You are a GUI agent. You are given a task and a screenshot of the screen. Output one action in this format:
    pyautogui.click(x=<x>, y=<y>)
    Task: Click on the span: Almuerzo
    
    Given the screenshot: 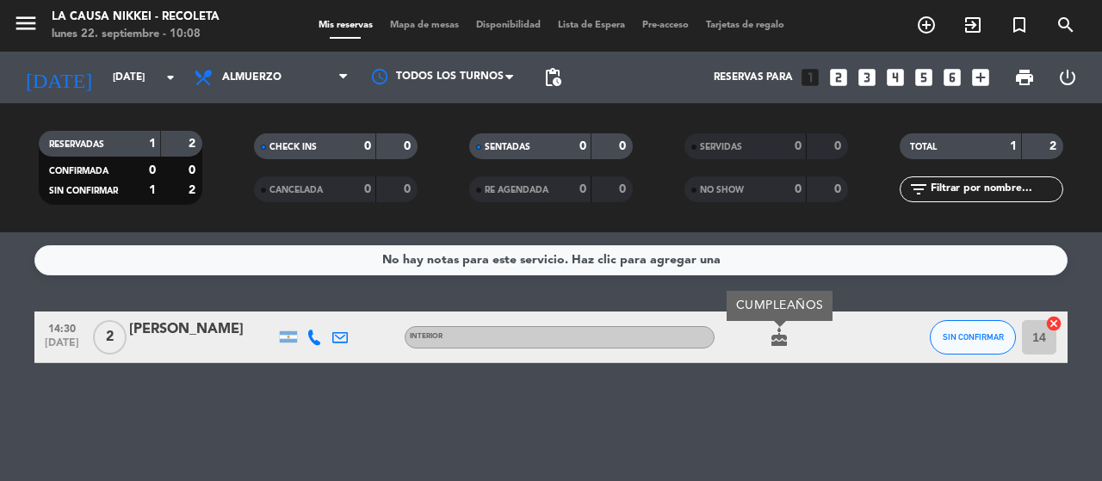 What is the action you would take?
    pyautogui.click(x=251, y=77)
    